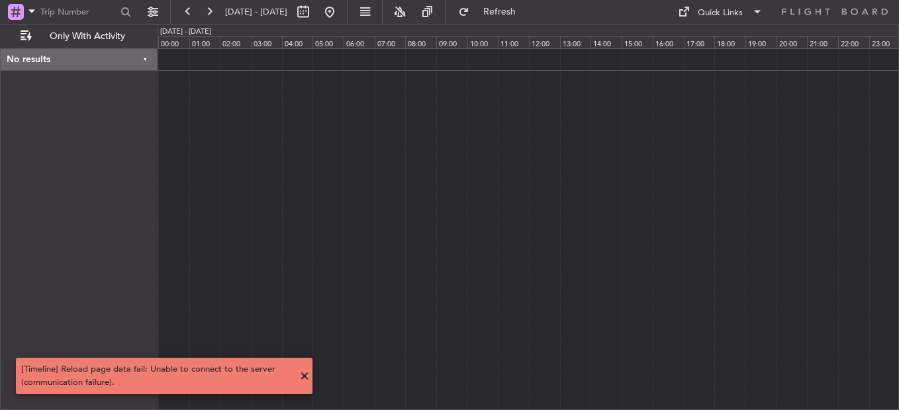 The image size is (899, 410). Describe the element at coordinates (157, 376) in the screenshot. I see `div: [Timeline] Reload page data fail: Unable to connect to the server (communication failure).` at that location.